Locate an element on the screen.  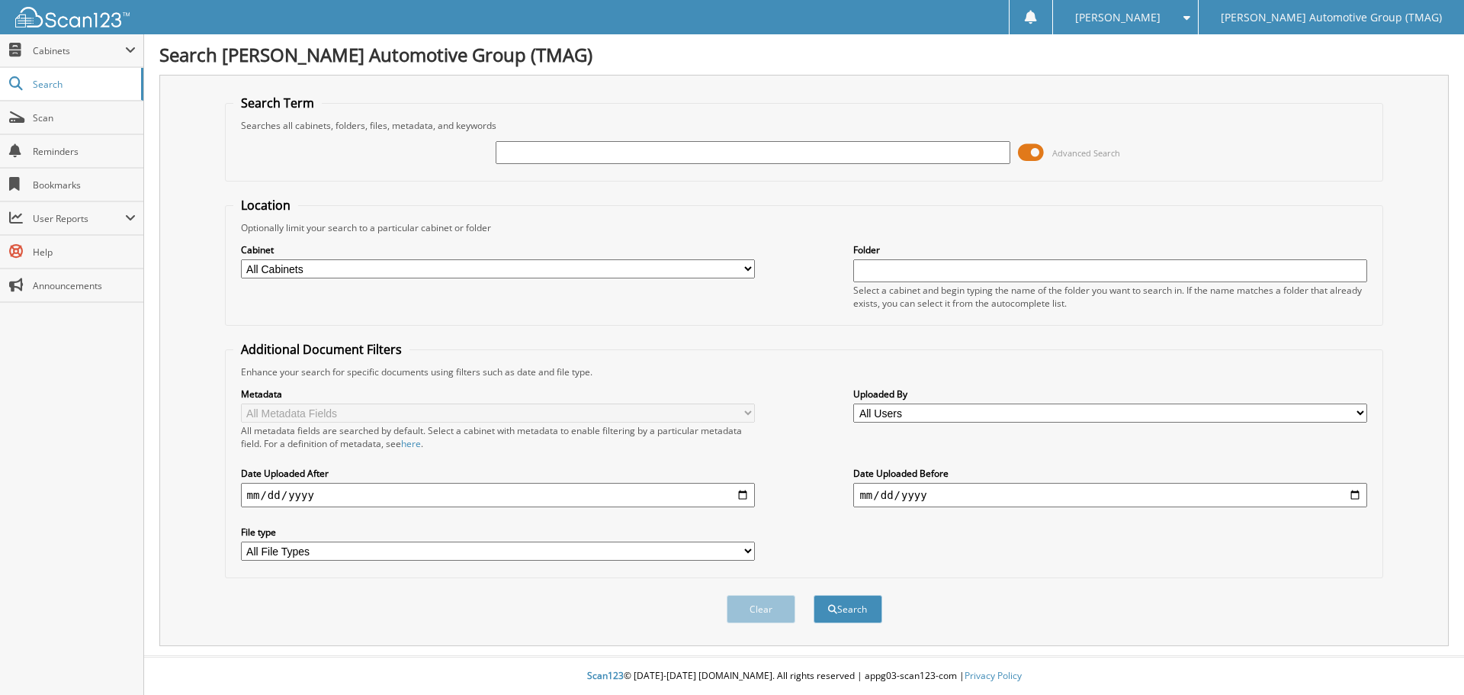
a: here is located at coordinates (411, 443).